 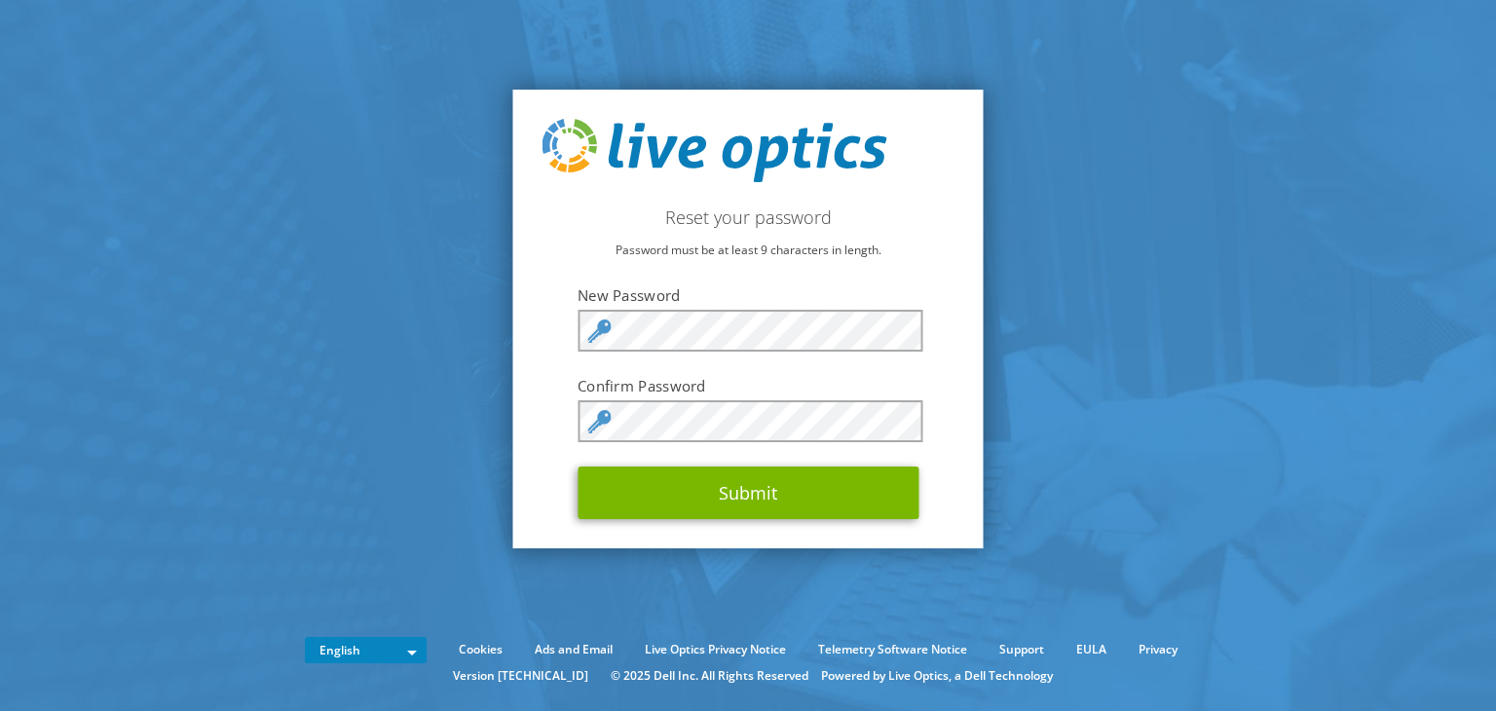 What do you see at coordinates (748, 386) in the screenshot?
I see `label: Confirm Password` at bounding box center [748, 386].